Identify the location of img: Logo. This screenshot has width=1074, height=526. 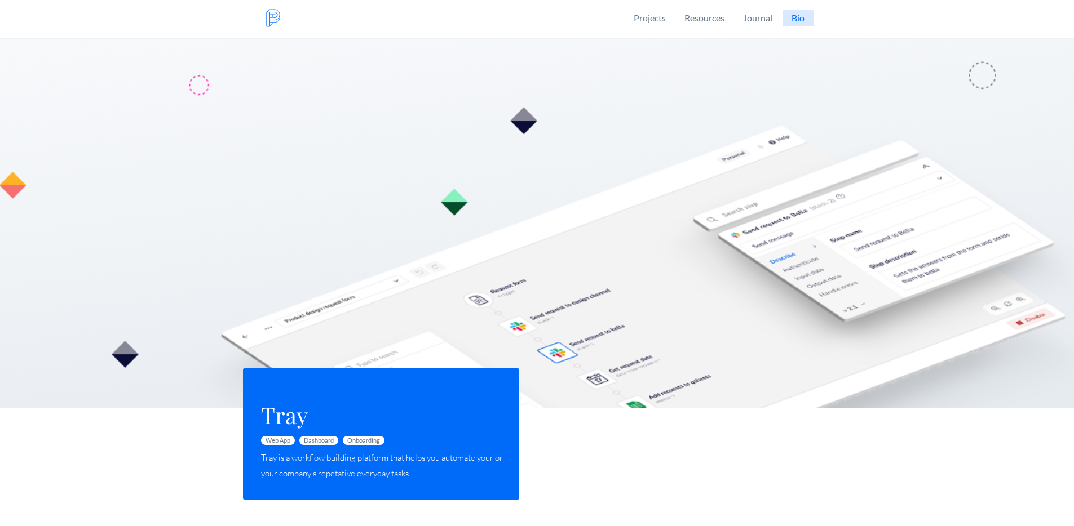
(273, 18).